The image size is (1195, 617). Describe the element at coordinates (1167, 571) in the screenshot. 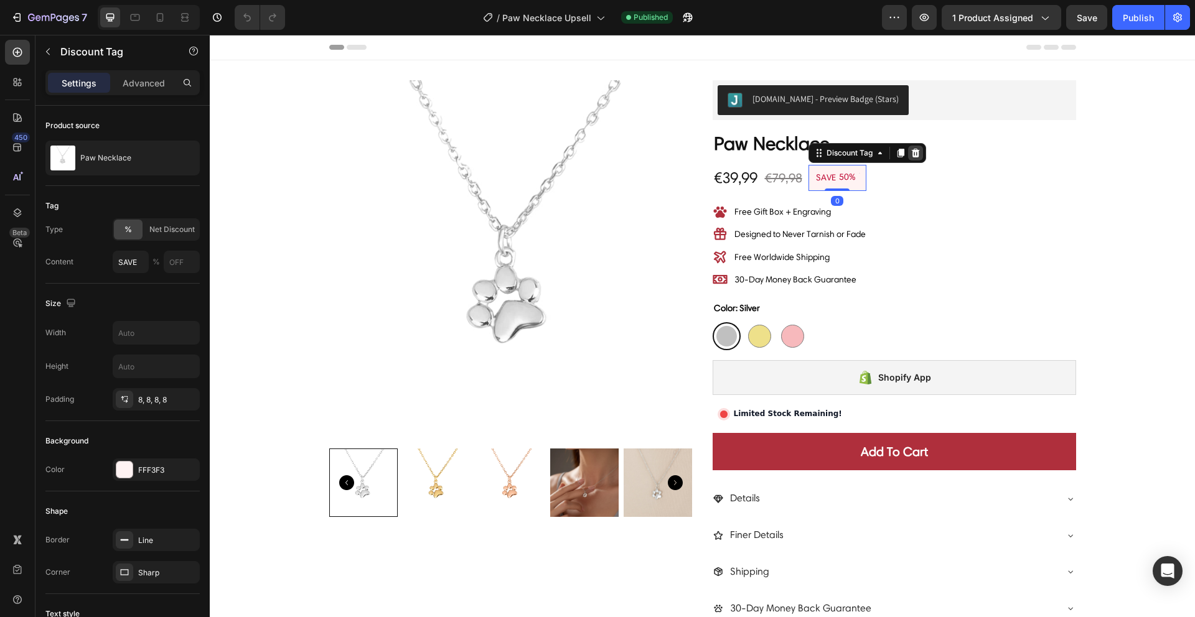

I see `div: Open Intercom Messenger` at that location.